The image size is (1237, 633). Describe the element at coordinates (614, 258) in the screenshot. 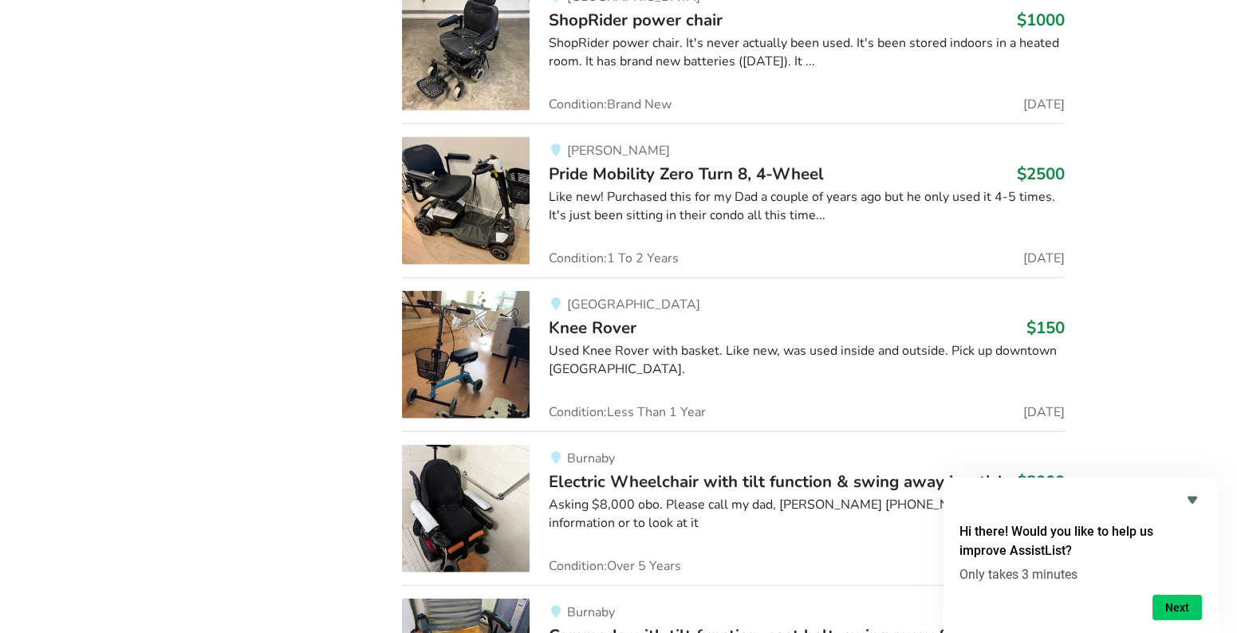

I see `span: Condition: 1 To 2 Years` at that location.